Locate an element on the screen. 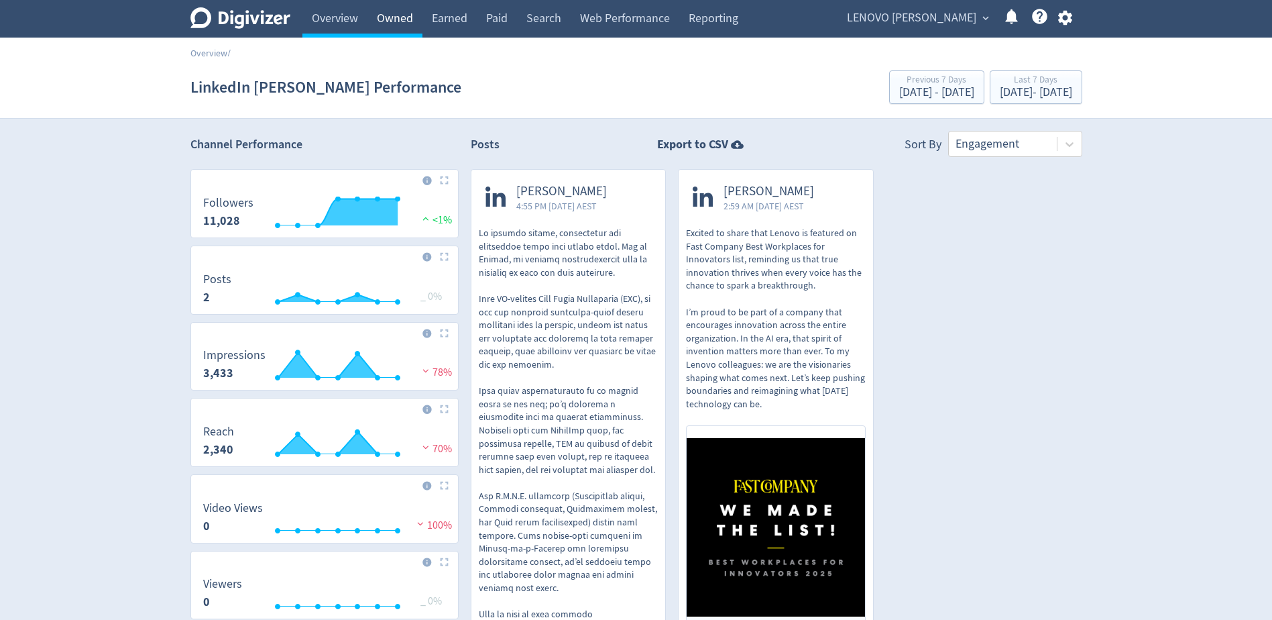 The image size is (1272, 620). strong: 2,340 is located at coordinates (218, 449).